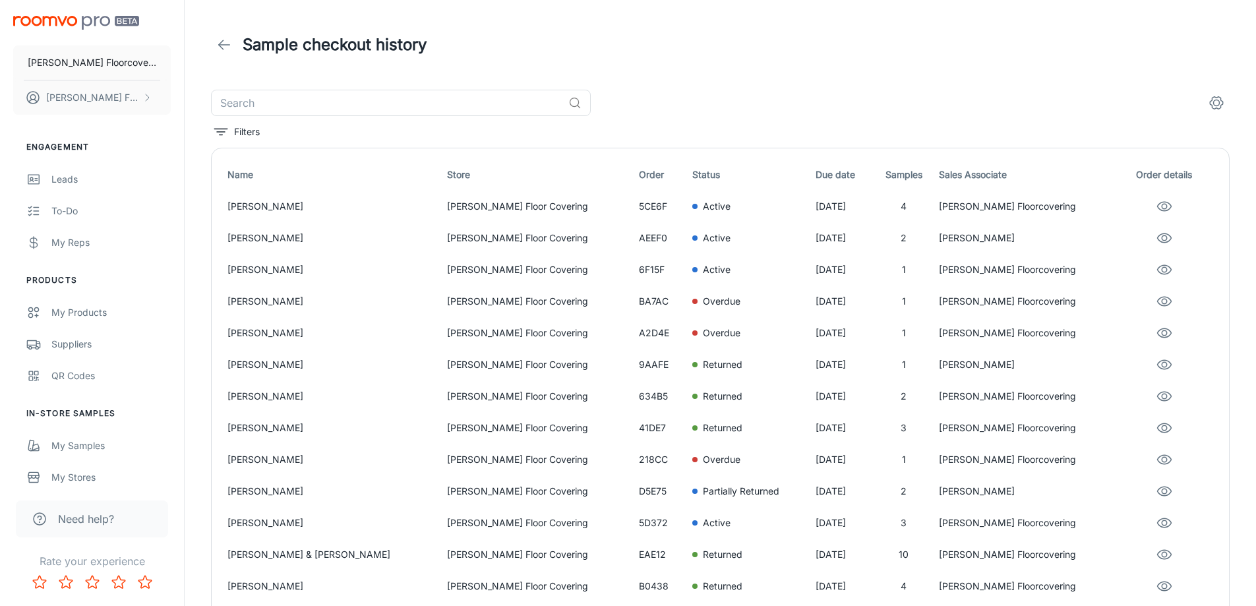 This screenshot has width=1256, height=606. What do you see at coordinates (86, 519) in the screenshot?
I see `span: Need help?` at bounding box center [86, 519].